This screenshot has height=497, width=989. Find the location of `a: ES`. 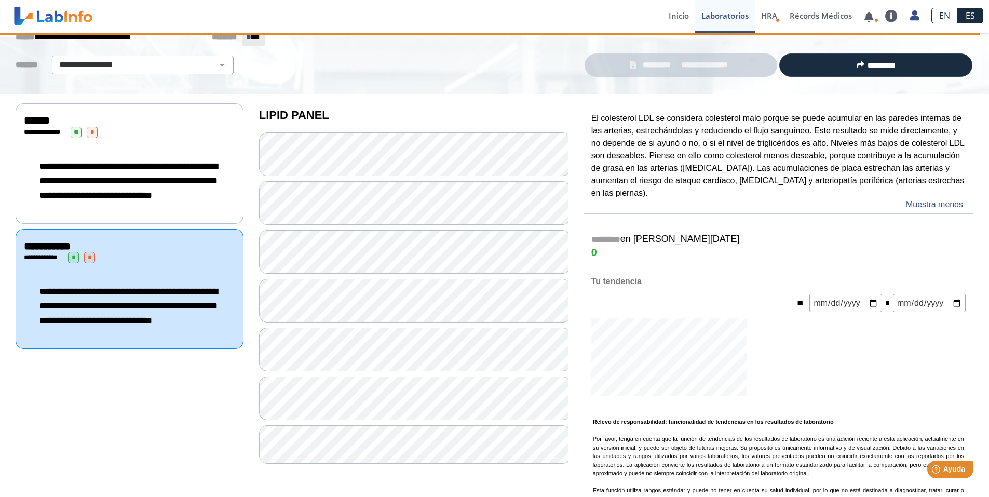

a: ES is located at coordinates (970, 16).